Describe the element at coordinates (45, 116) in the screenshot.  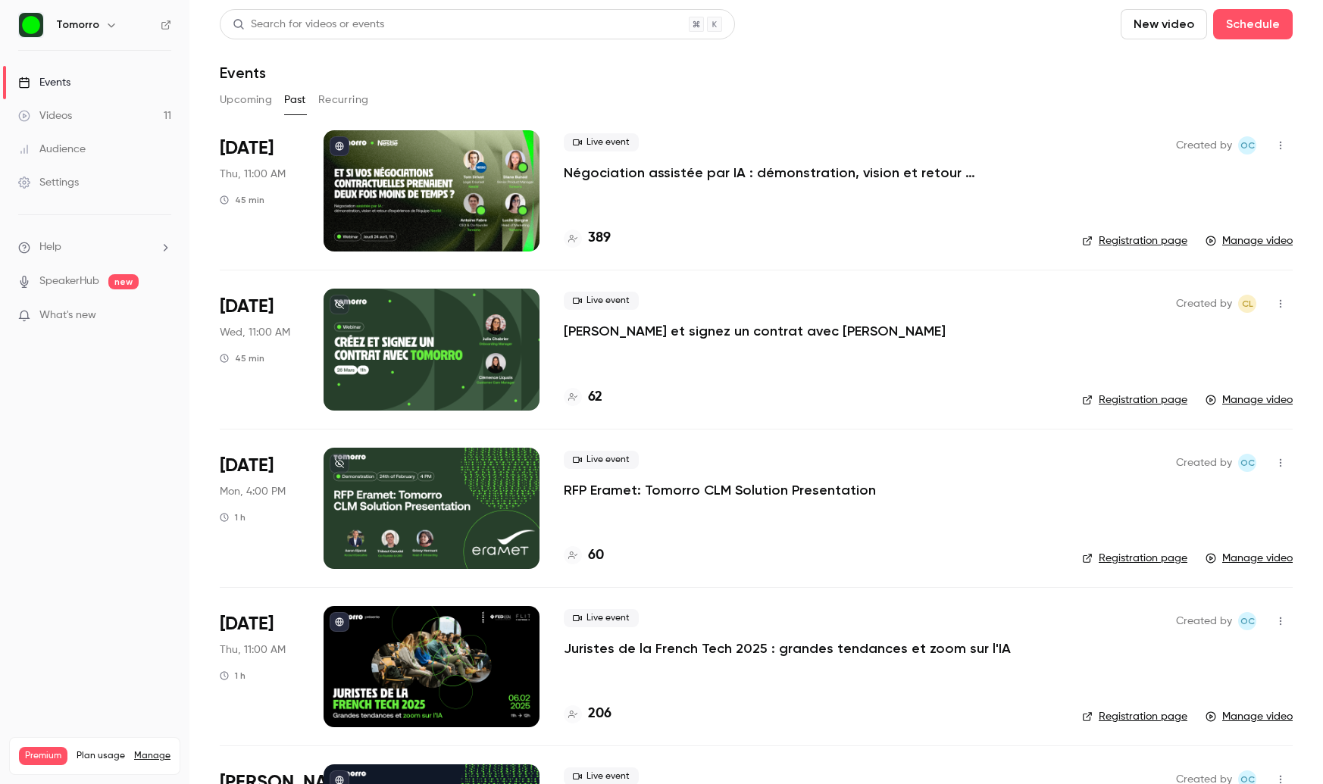
I see `div: Videos` at that location.